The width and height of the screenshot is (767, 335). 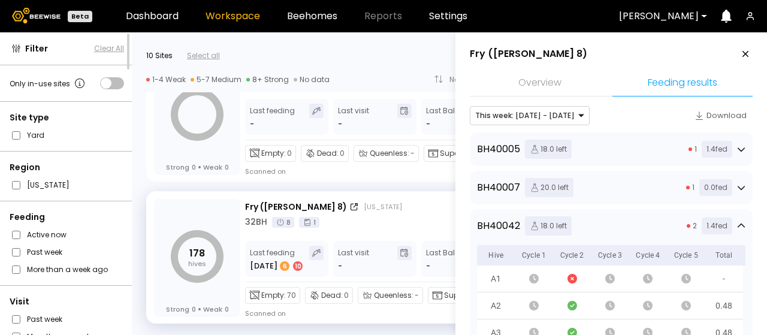 I want to click on li: Overview, so click(x=540, y=83).